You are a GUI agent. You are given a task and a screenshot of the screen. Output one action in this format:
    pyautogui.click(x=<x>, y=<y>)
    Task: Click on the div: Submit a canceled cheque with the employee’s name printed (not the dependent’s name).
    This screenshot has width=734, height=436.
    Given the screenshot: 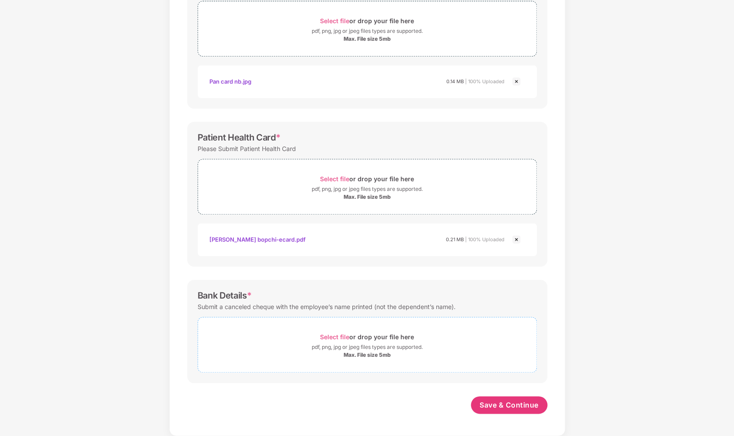 What is the action you would take?
    pyautogui.click(x=327, y=306)
    